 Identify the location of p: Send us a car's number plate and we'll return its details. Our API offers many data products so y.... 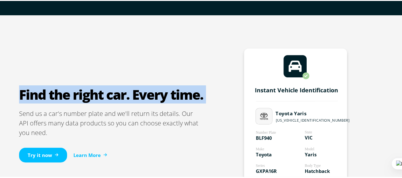
(111, 122).